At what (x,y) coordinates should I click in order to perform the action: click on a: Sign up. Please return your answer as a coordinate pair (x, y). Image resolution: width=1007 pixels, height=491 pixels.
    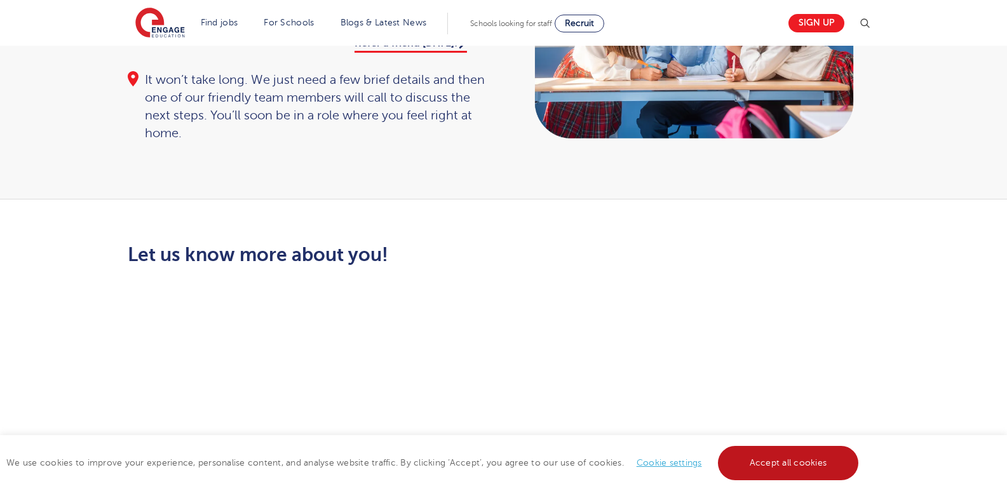
    Looking at the image, I should click on (817, 23).